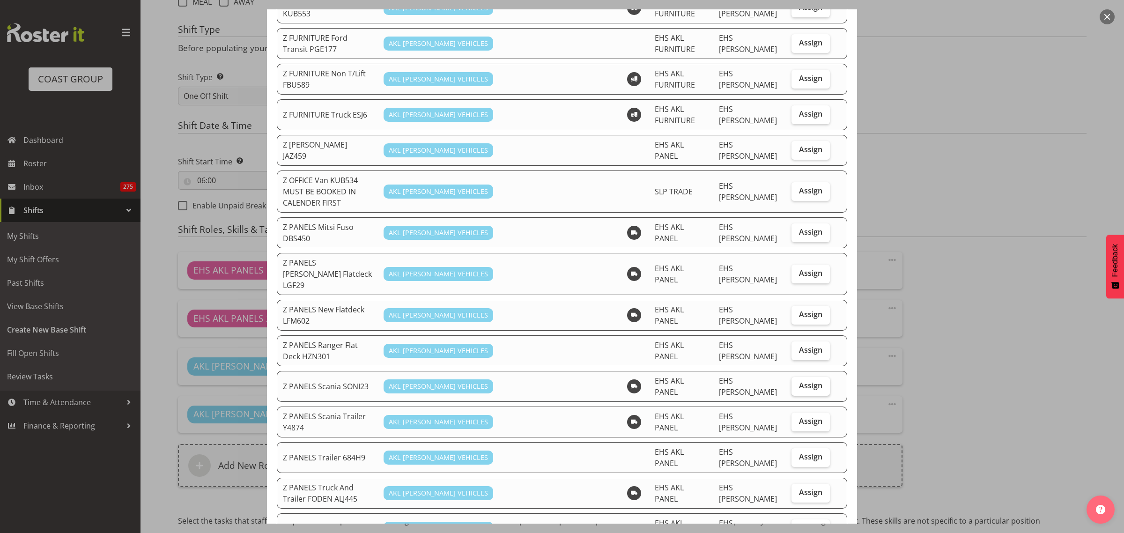 This screenshot has width=1124, height=533. I want to click on td: Z PANELS Scania Trailer Y4874, so click(327, 422).